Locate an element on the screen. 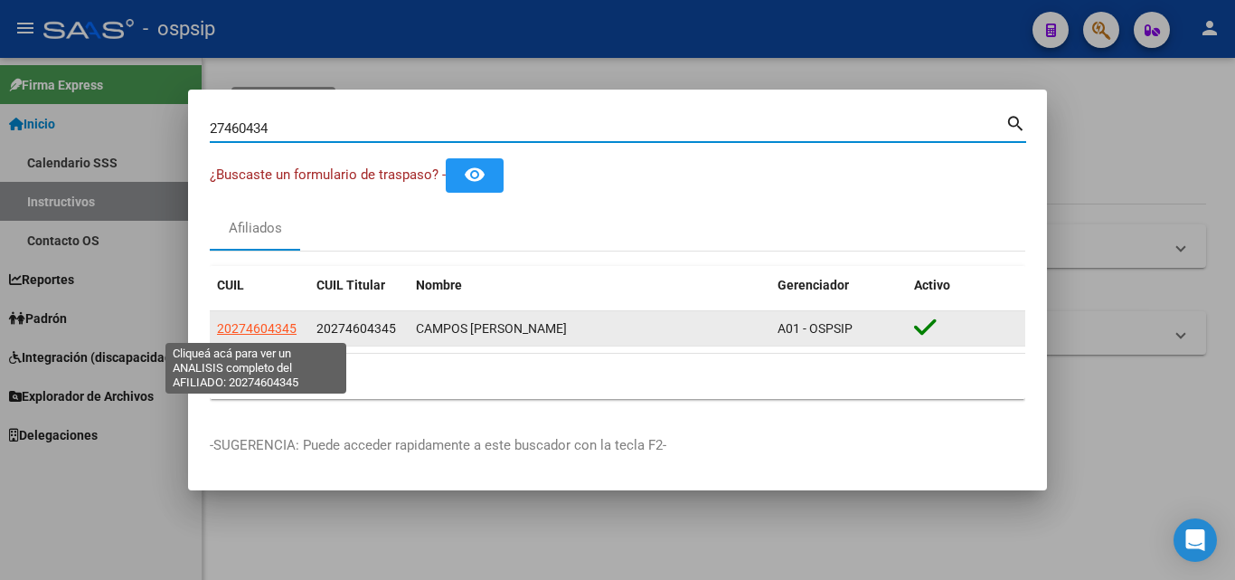 The width and height of the screenshot is (1235, 580). span: A01 - OSPSIP is located at coordinates (815, 328).